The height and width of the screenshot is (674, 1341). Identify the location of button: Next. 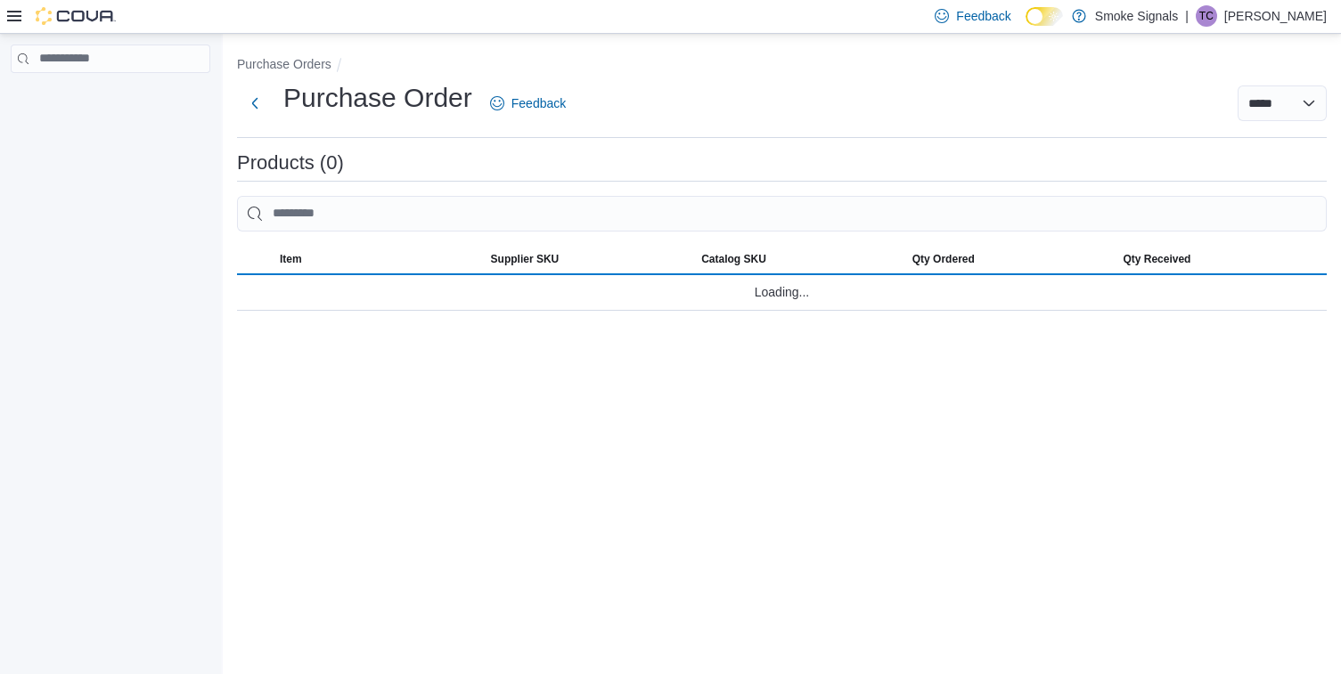
(255, 103).